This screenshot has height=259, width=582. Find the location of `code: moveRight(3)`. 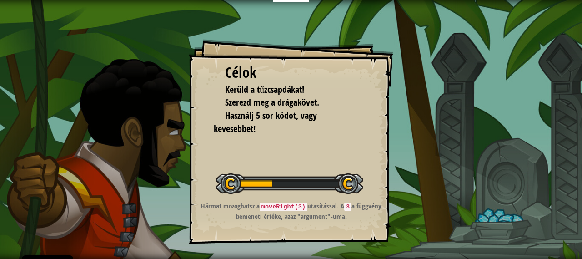

code: moveRight(3) is located at coordinates (283, 206).